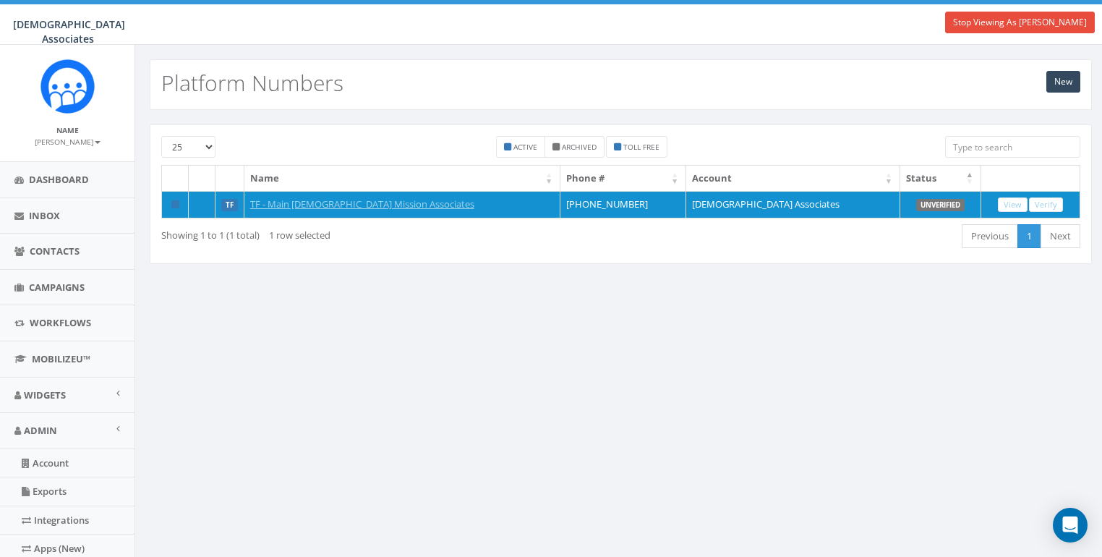 The width and height of the screenshot is (1102, 557). I want to click on label: Unverified, so click(940, 205).